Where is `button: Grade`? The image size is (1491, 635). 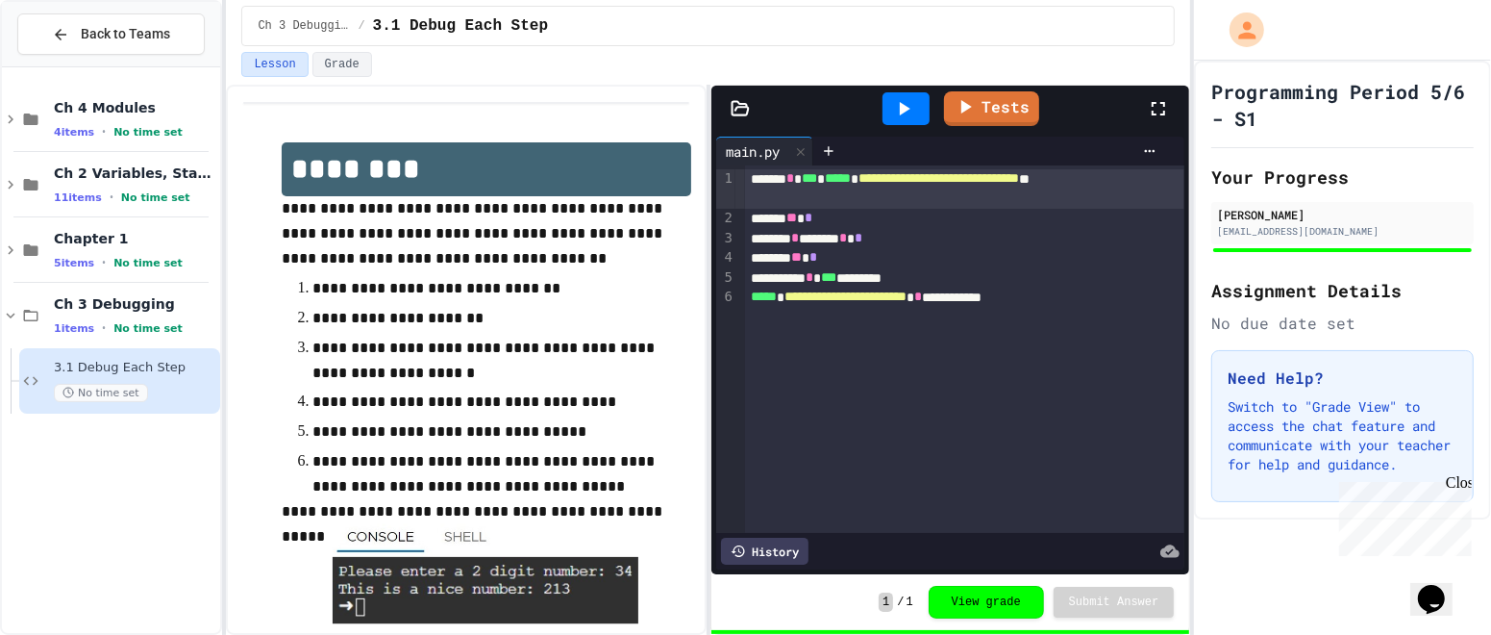
button: Grade is located at coordinates (342, 64).